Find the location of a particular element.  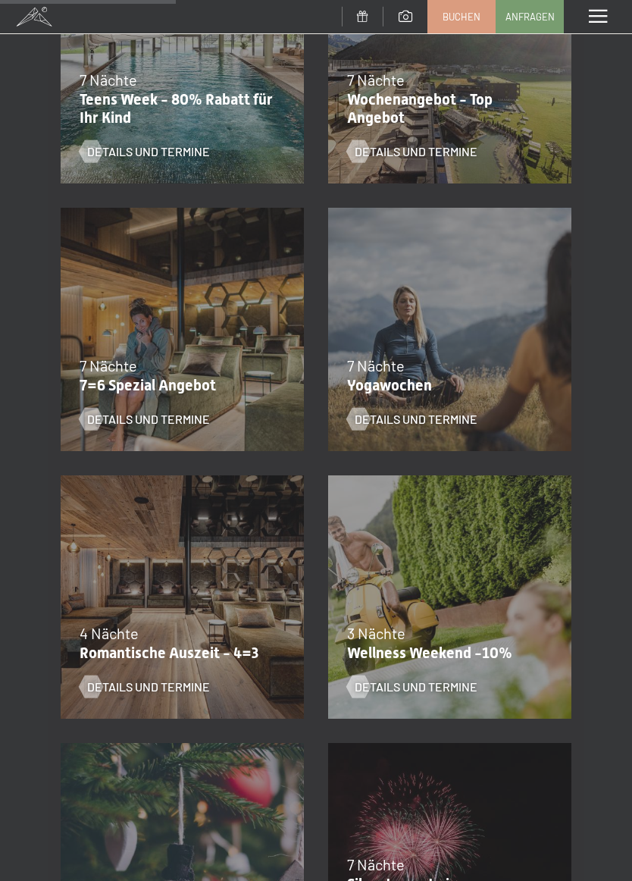

p: Wochenangebot - Top Angebot is located at coordinates (446, 108).